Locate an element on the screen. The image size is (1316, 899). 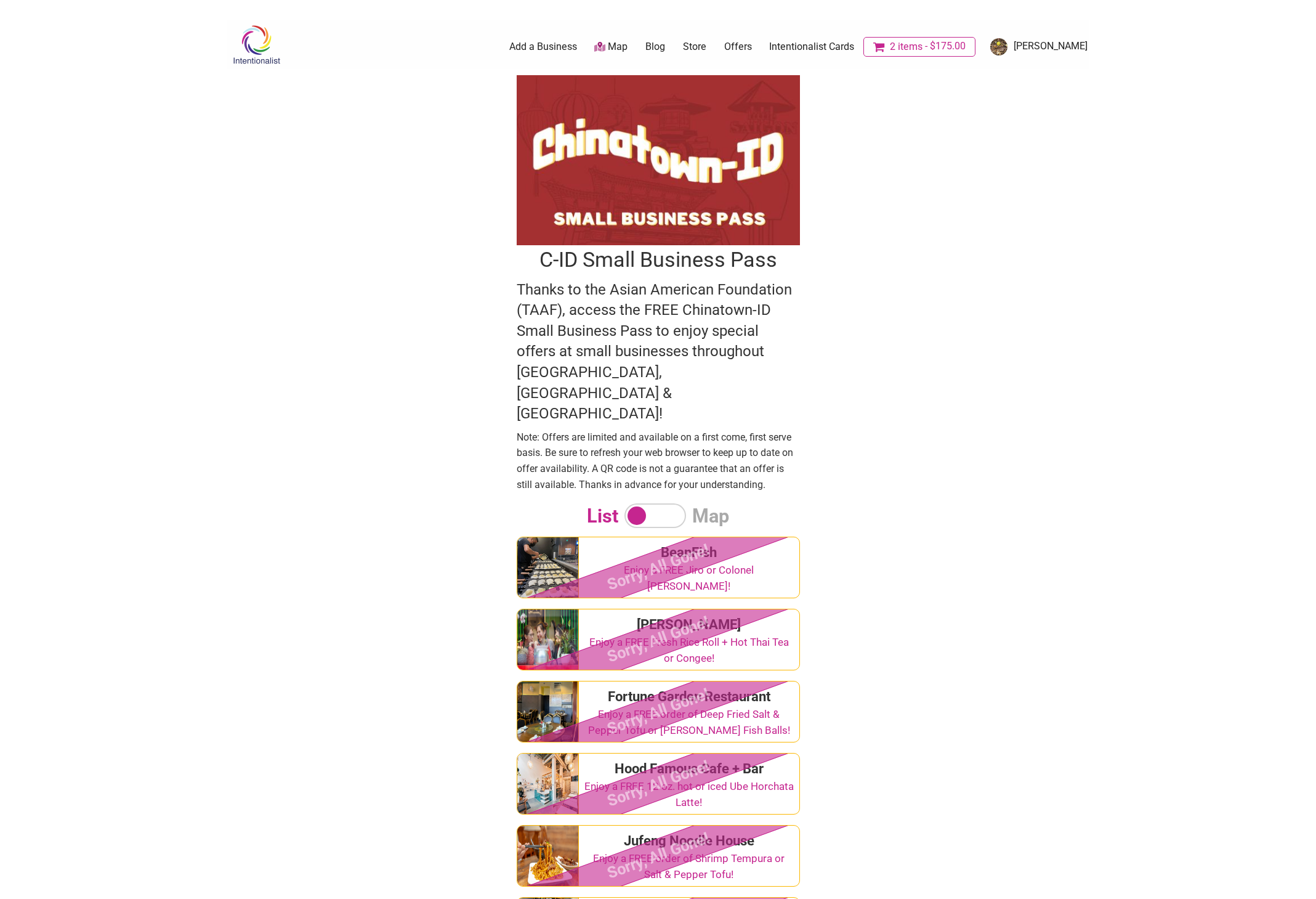
a: Store is located at coordinates (694, 47).